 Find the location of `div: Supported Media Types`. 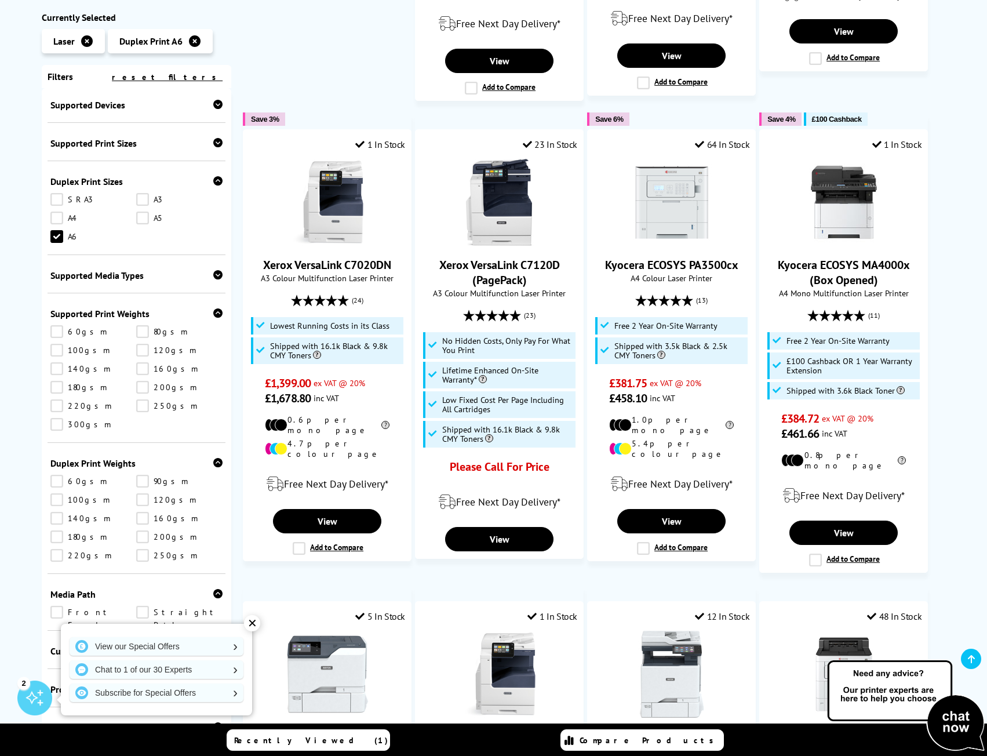

div: Supported Media Types is located at coordinates (137, 275).